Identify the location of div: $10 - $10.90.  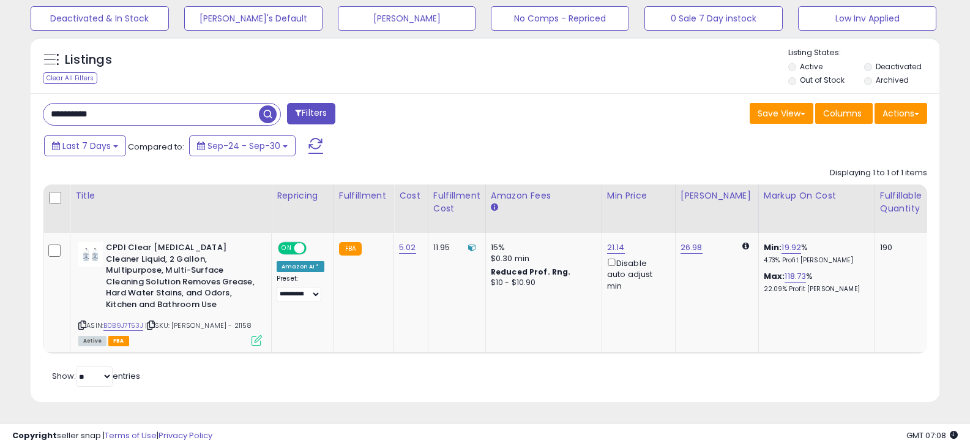
(542, 282).